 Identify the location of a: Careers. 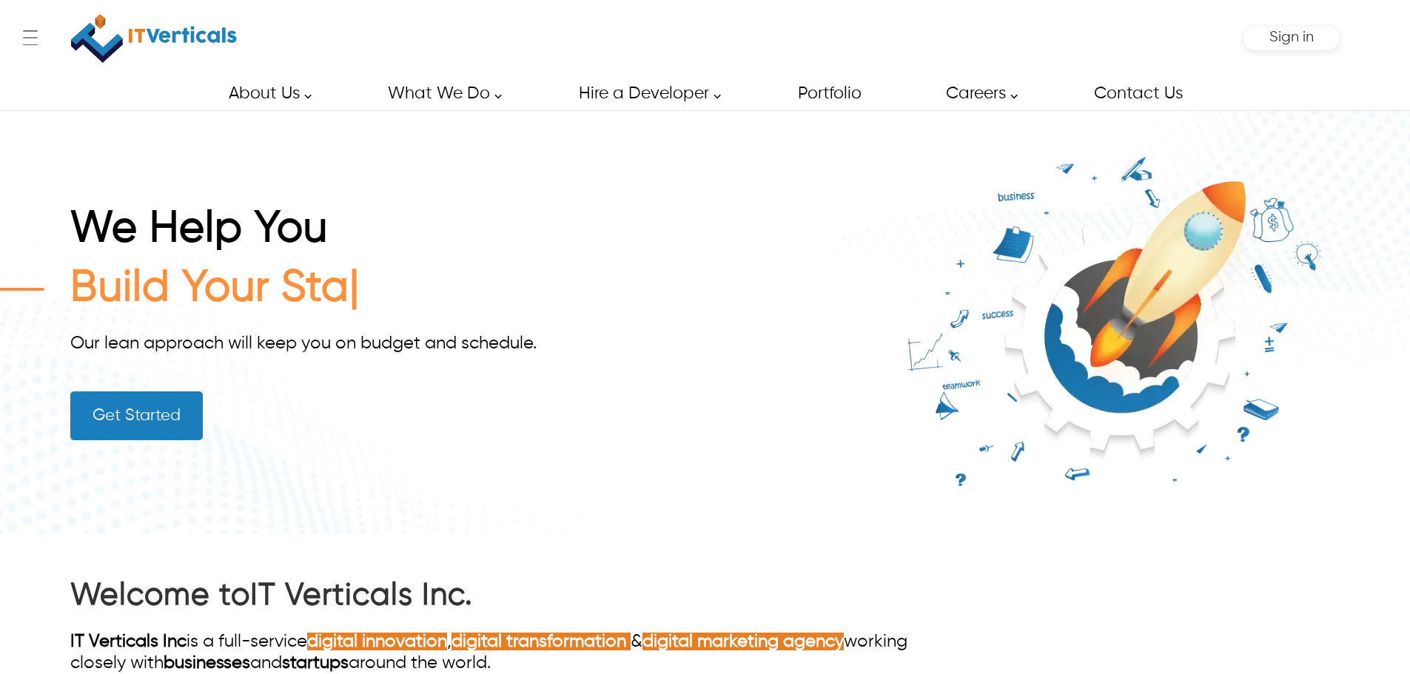
(977, 93).